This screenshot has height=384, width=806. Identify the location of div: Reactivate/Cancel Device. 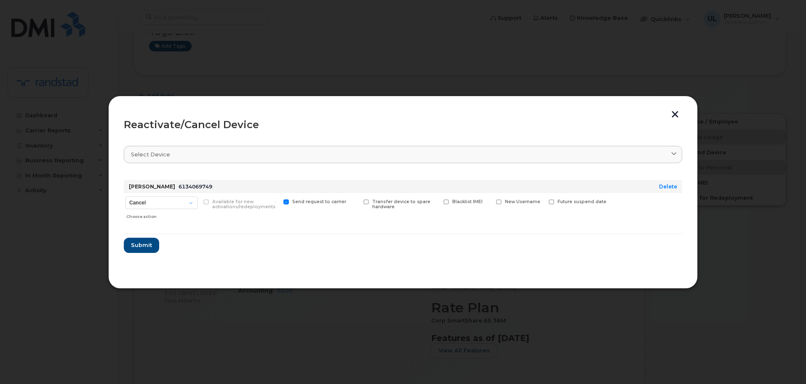
(403, 125).